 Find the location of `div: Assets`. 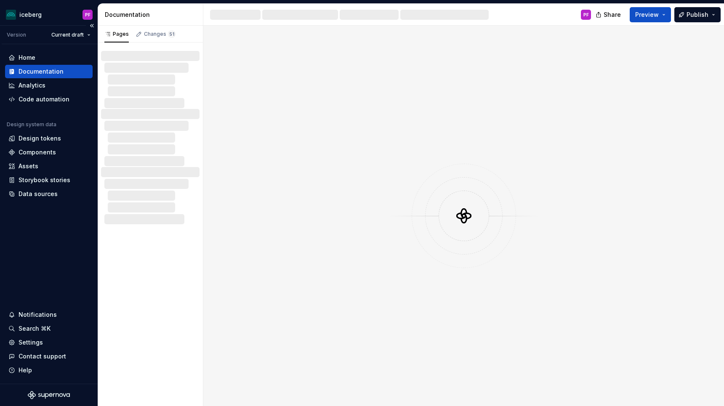

div: Assets is located at coordinates (28, 166).